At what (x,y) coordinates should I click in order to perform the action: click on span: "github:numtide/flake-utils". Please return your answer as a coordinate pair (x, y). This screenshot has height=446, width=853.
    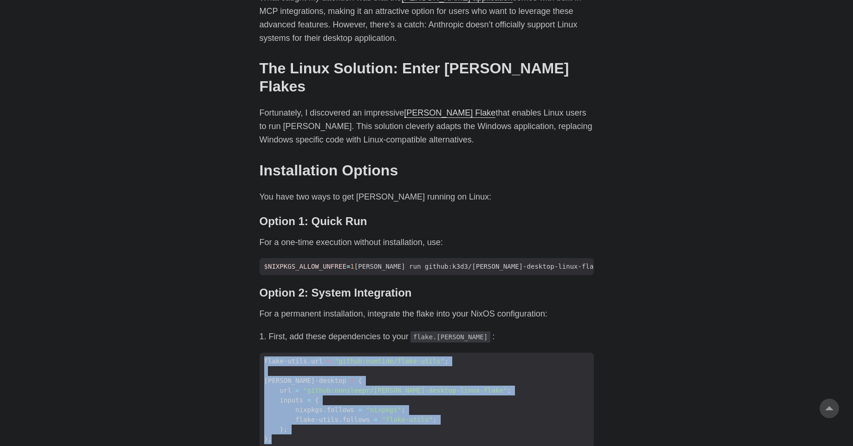
    Looking at the image, I should click on (390, 361).